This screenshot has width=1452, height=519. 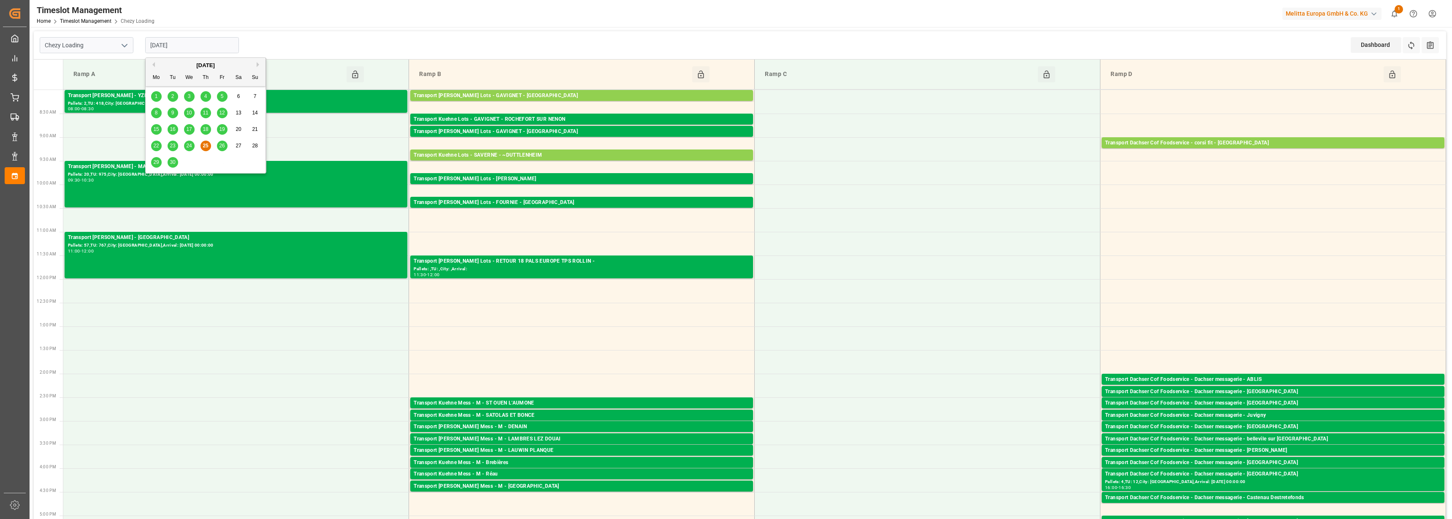 I want to click on a: Home, so click(x=43, y=21).